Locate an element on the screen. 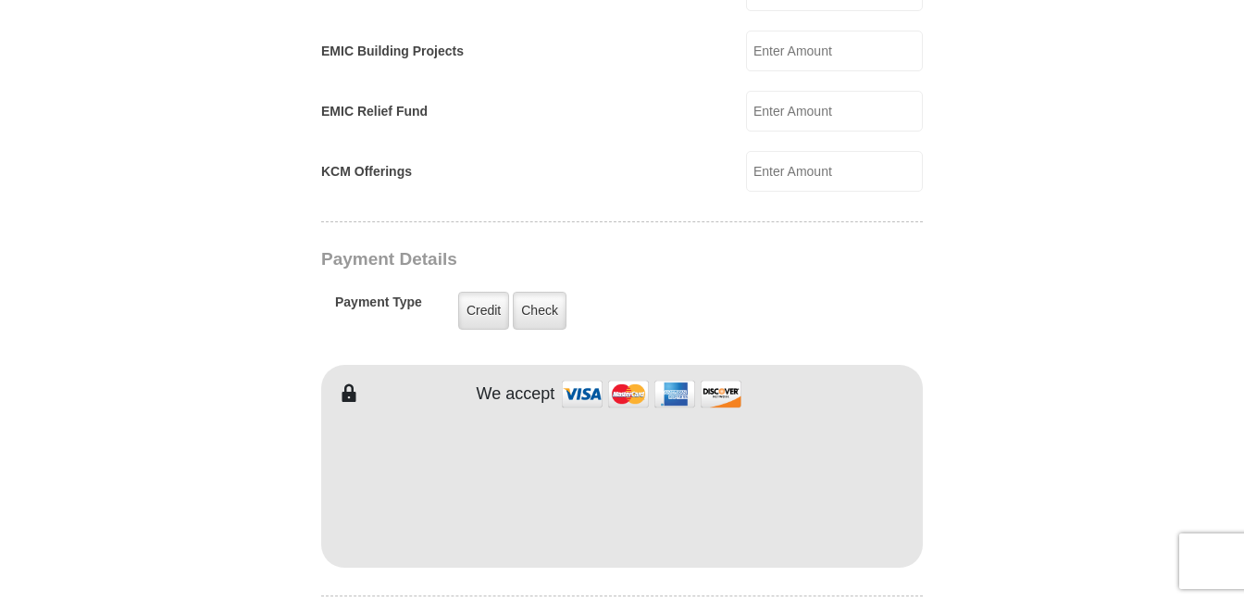  label: Credit is located at coordinates (483, 310).